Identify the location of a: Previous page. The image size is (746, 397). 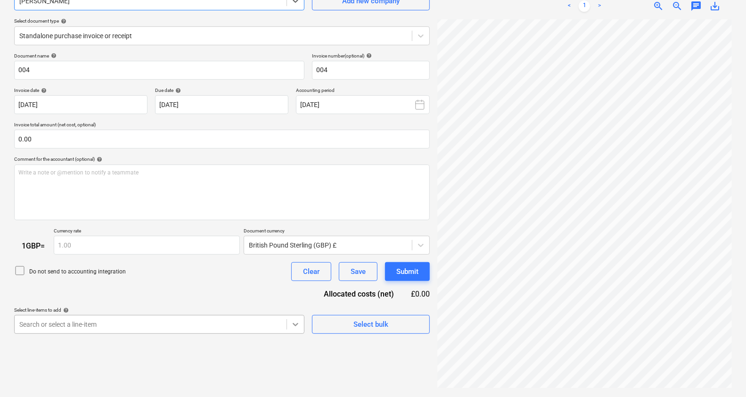
(570, 6).